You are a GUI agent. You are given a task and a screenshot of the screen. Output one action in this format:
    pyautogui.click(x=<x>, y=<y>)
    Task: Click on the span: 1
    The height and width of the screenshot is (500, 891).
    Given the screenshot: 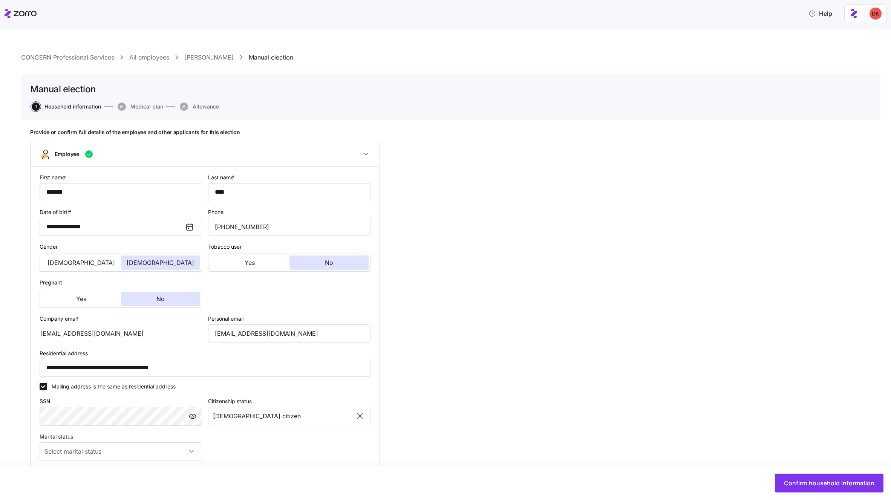 What is the action you would take?
    pyautogui.click(x=36, y=107)
    